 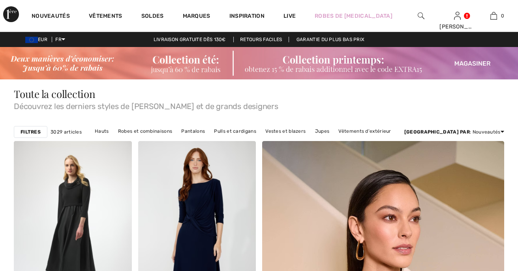 What do you see at coordinates (66, 132) in the screenshot?
I see `span: 3029 articles` at bounding box center [66, 132].